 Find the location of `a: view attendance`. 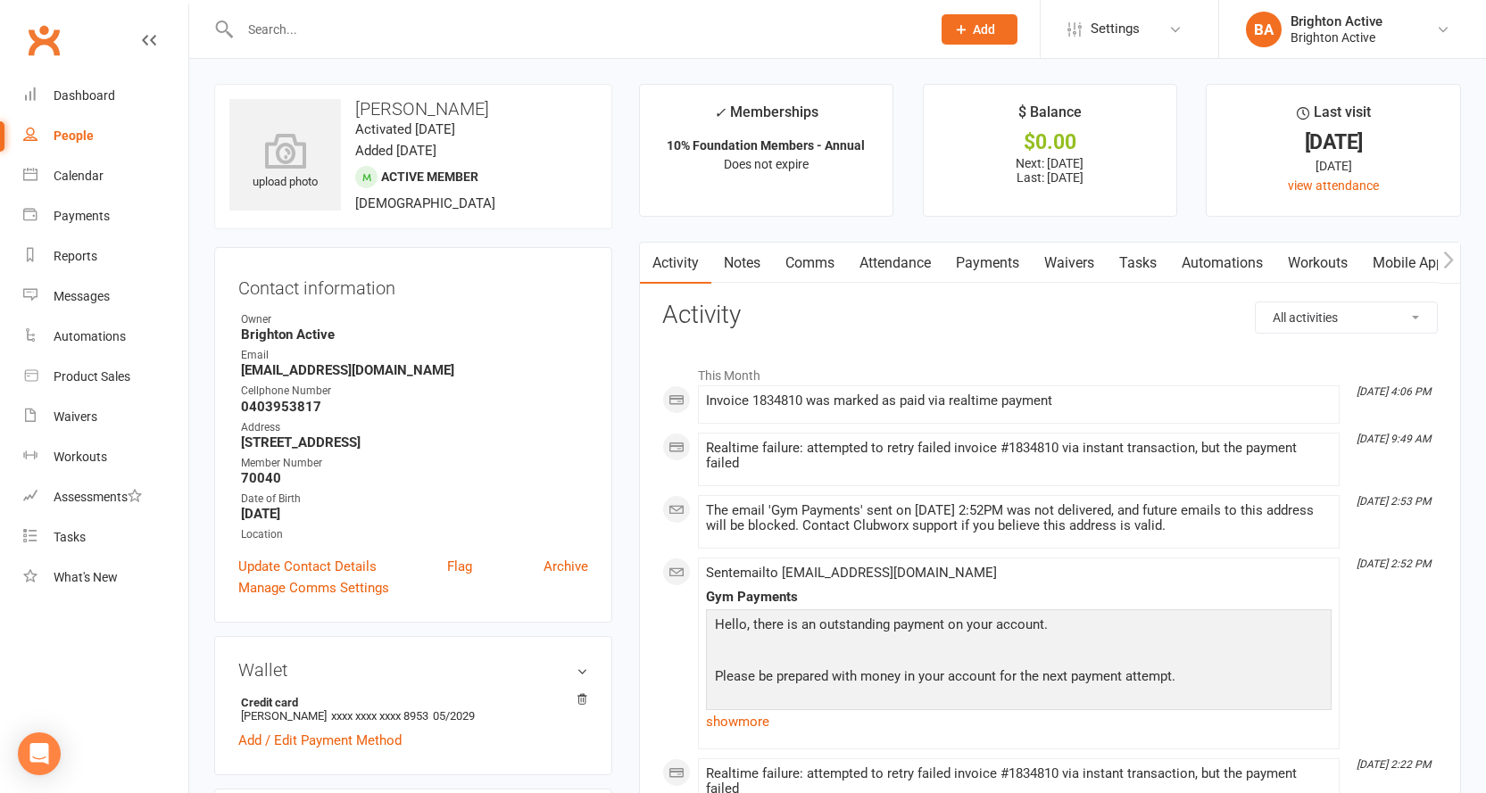

a: view attendance is located at coordinates (1333, 186).